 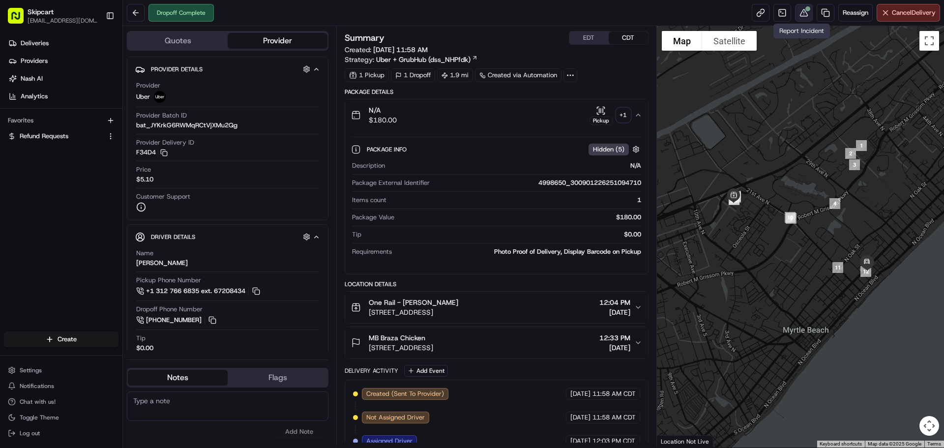 What do you see at coordinates (169, 280) in the screenshot?
I see `span: Pickup Phone Number` at bounding box center [169, 280].